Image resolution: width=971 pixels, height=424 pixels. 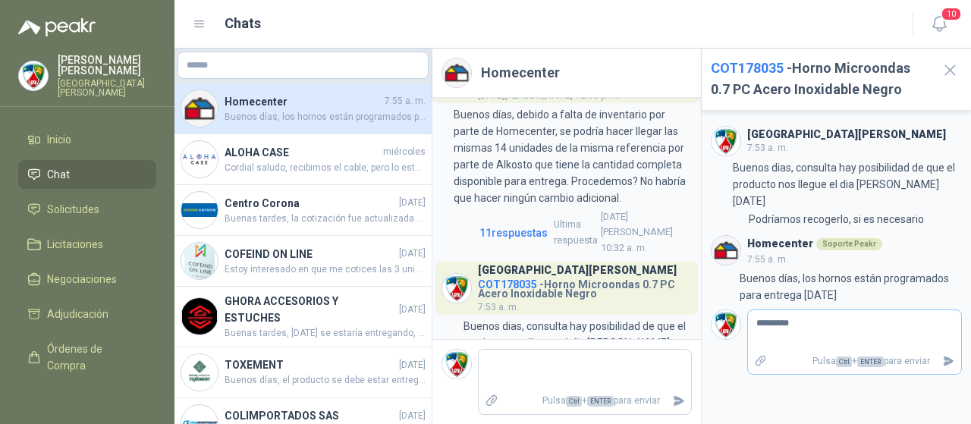 What do you see at coordinates (310, 365) in the screenshot?
I see `h4: TOXEMENT` at bounding box center [310, 365].